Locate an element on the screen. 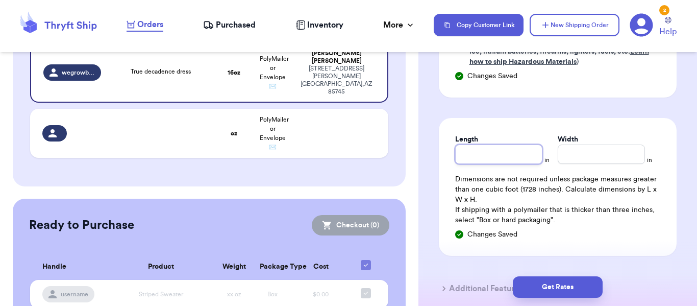 The width and height of the screenshot is (697, 306). div: Dimensions are not required unless package measures greater than one cubic foot (1728 inches). Ca... is located at coordinates (557, 199).